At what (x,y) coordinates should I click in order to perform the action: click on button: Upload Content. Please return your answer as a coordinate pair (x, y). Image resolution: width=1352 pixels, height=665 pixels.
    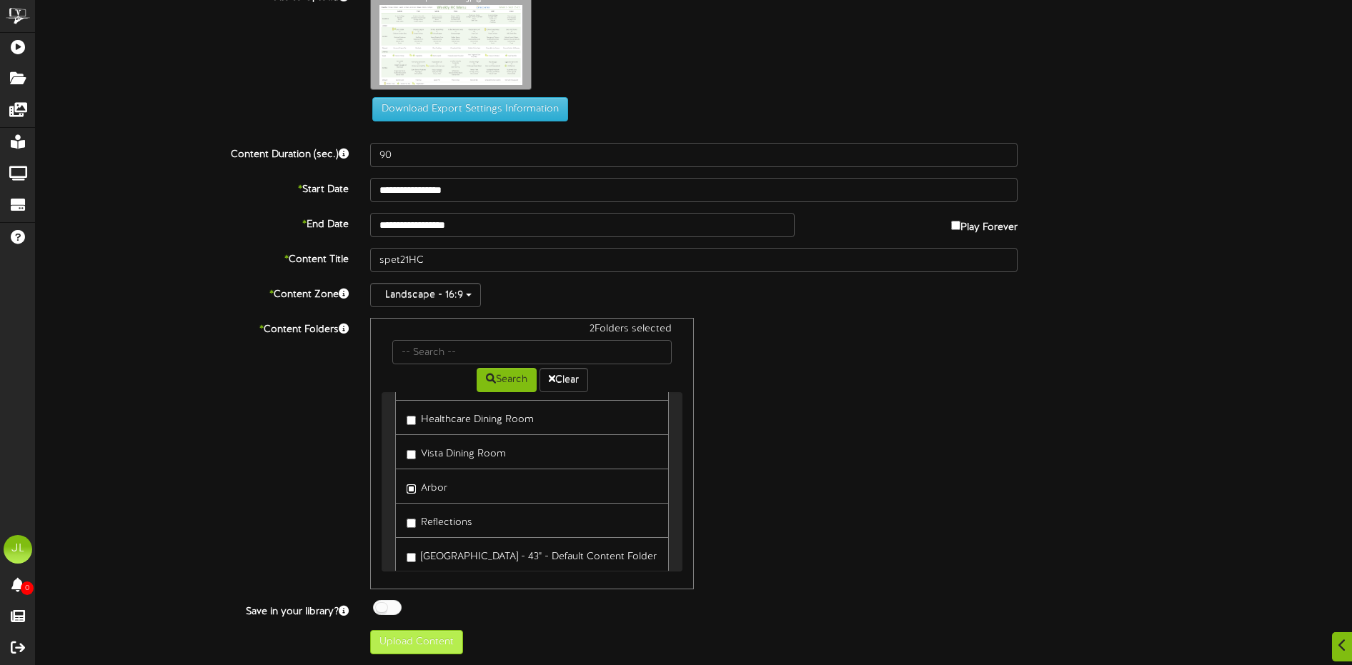
    Looking at the image, I should click on (417, 642).